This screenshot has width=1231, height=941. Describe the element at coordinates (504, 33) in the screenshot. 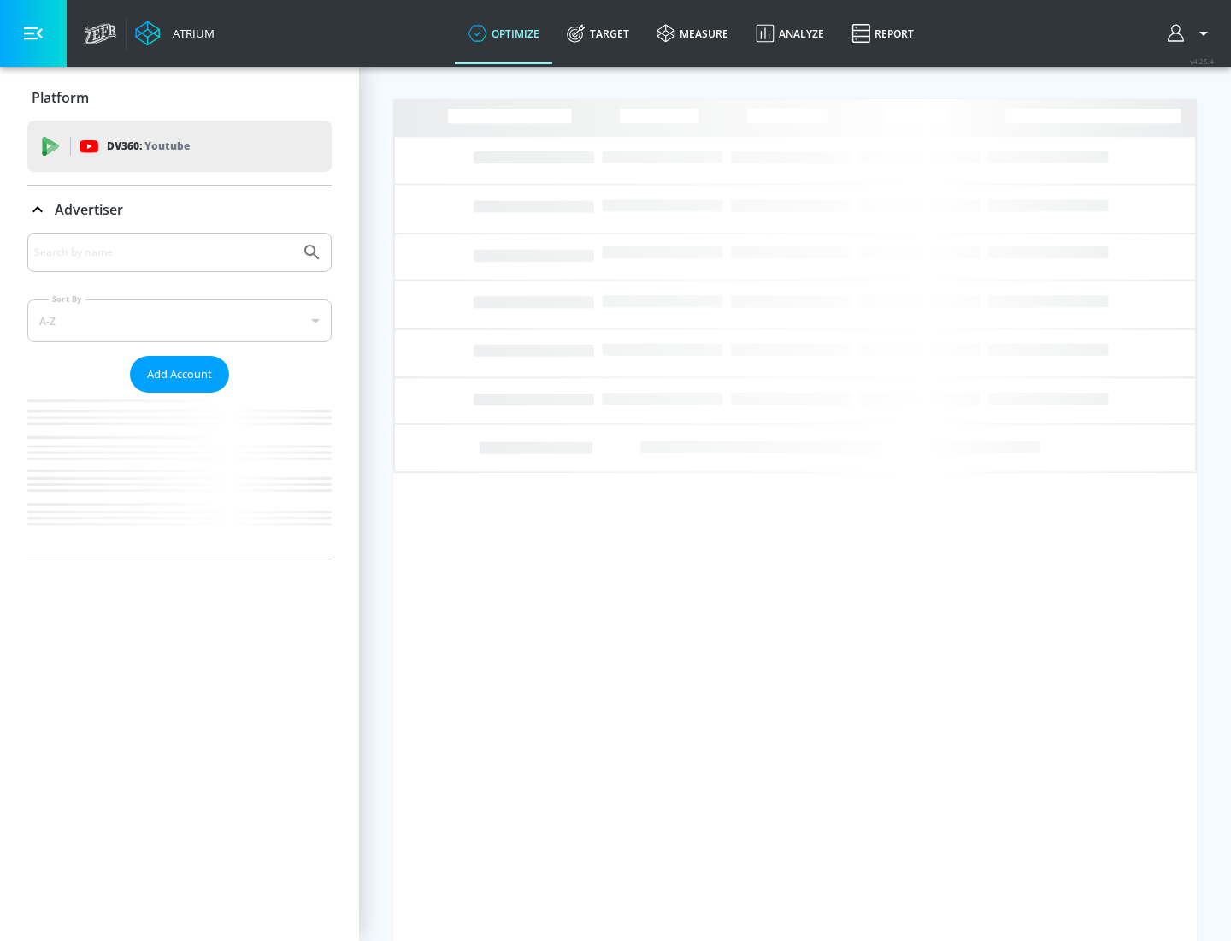

I see `a: optimize` at that location.